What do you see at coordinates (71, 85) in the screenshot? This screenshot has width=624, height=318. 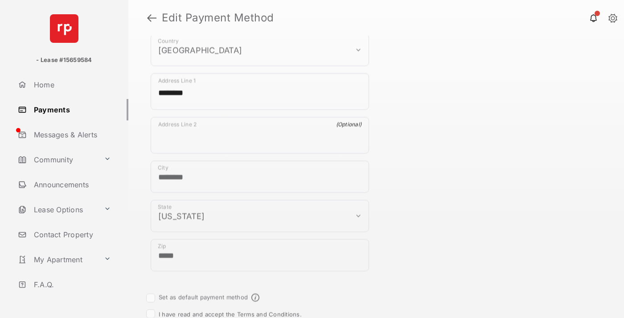 I see `a: Home` at bounding box center [71, 85].